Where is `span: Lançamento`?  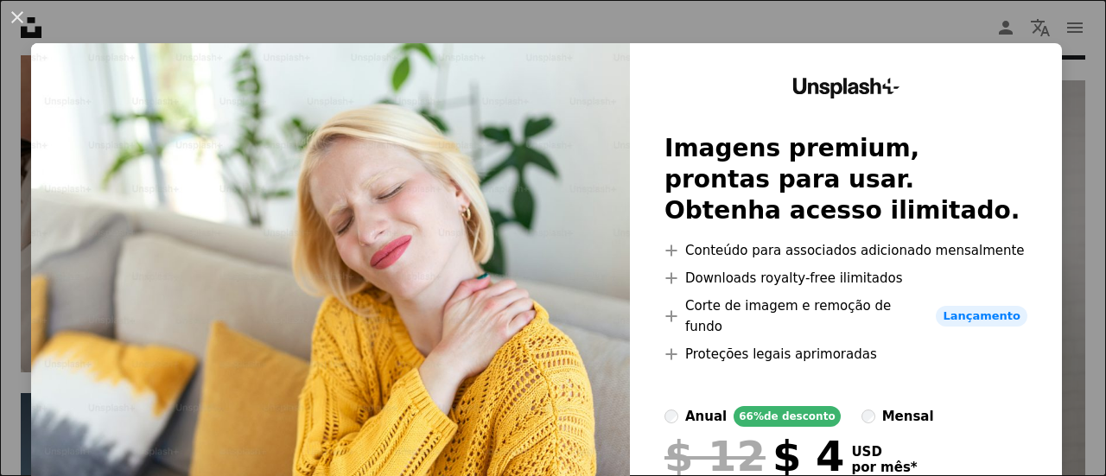
span: Lançamento is located at coordinates (981, 316).